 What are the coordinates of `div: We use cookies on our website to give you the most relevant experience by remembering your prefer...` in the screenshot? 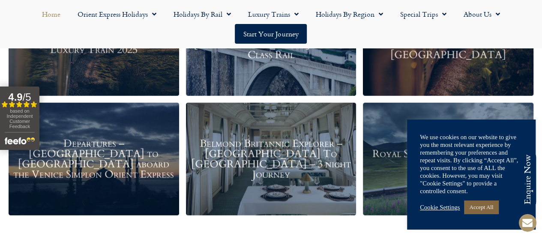 It's located at (472, 164).